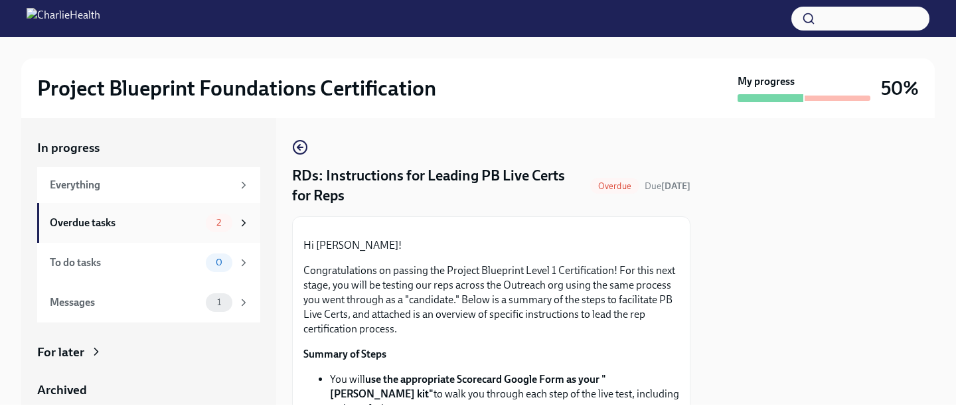  I want to click on h2: Project Blueprint Foundations Certification, so click(236, 88).